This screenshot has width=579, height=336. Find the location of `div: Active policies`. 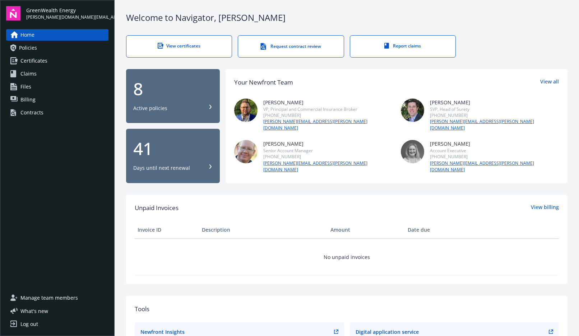

div: Active policies is located at coordinates (150, 108).